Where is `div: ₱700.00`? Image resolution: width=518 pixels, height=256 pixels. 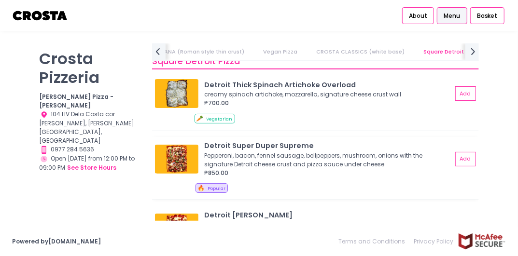 div: ₱700.00 is located at coordinates (328, 103).